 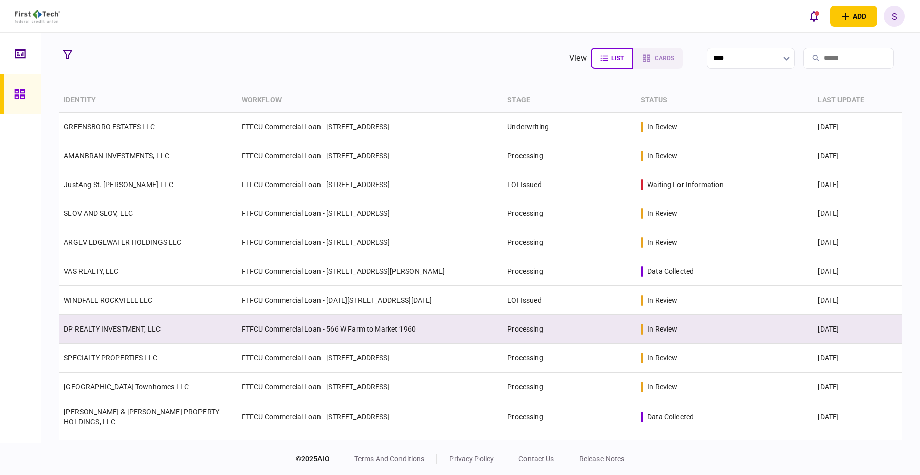 I want to click on a: privacy policy, so click(x=471, y=458).